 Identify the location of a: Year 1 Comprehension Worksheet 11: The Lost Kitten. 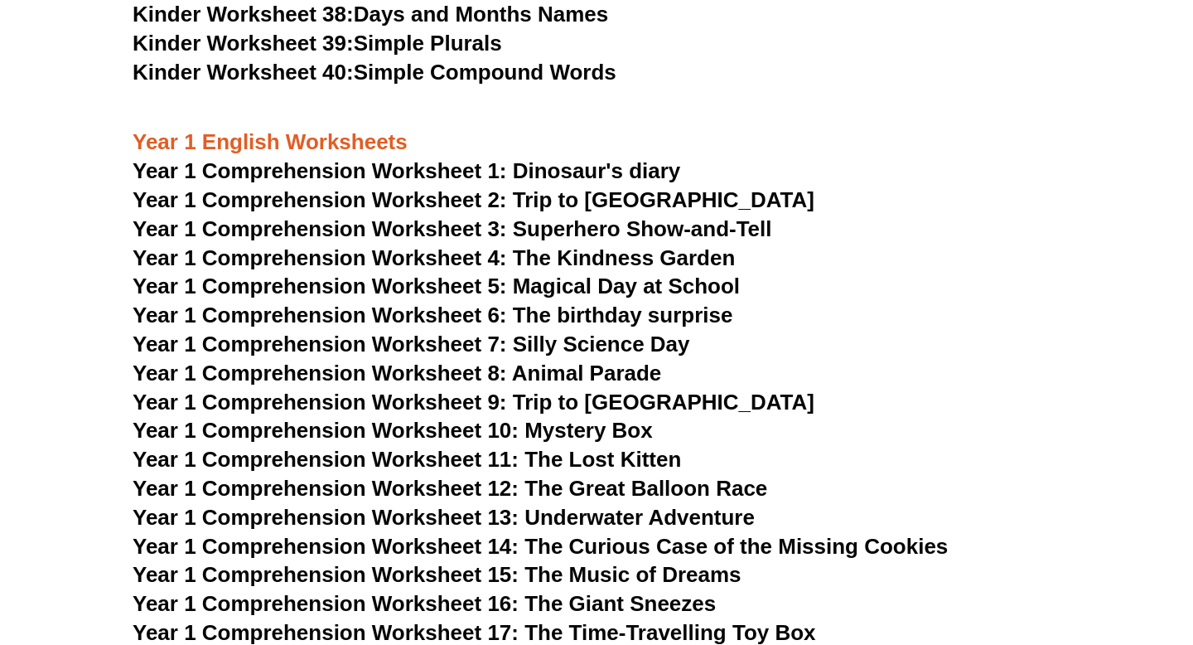
(407, 459).